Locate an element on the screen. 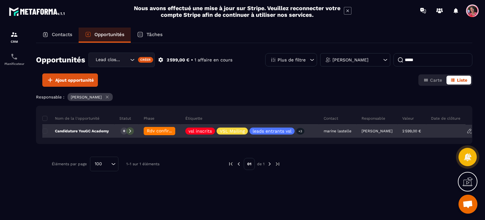 The image size is (485, 220). a: Tâches is located at coordinates (150, 35).